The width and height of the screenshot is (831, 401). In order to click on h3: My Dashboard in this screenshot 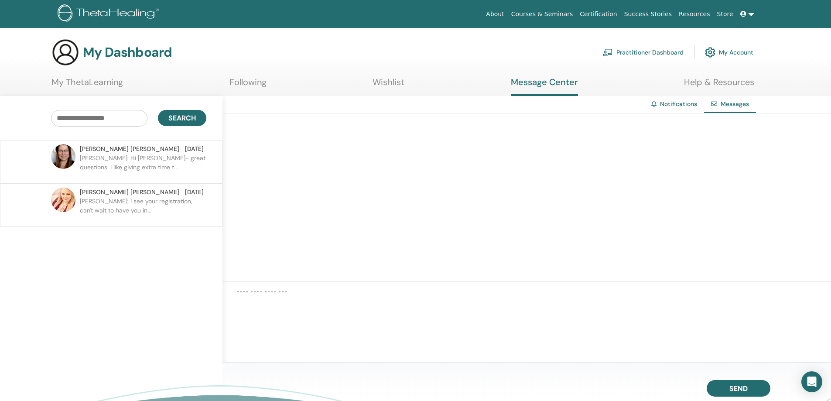, I will do `click(127, 52)`.